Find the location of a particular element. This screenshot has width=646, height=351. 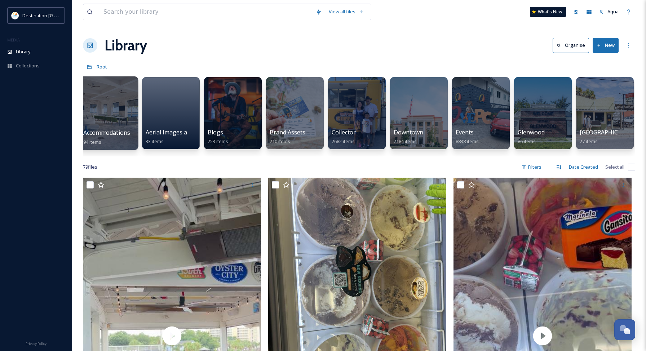

h1: Library is located at coordinates (126, 45).